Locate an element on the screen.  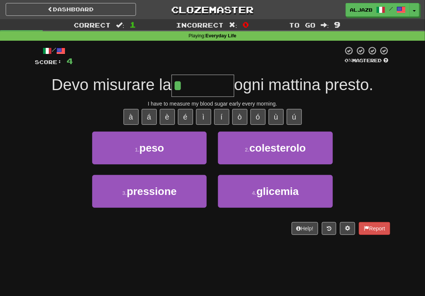
a: AljazB / is located at coordinates (378, 10).